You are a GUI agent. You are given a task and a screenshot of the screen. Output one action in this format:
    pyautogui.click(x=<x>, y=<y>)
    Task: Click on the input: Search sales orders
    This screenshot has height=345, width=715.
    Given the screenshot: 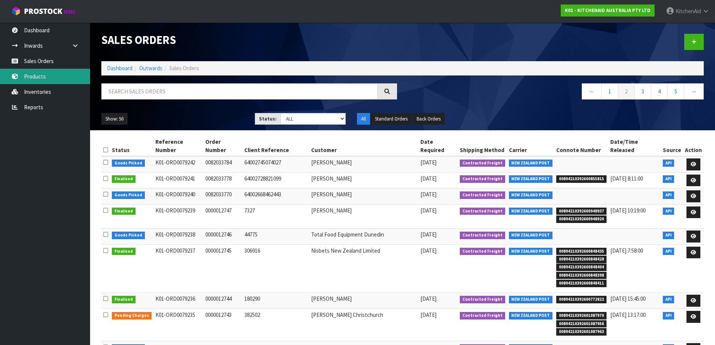 What is the action you would take?
    pyautogui.click(x=239, y=91)
    